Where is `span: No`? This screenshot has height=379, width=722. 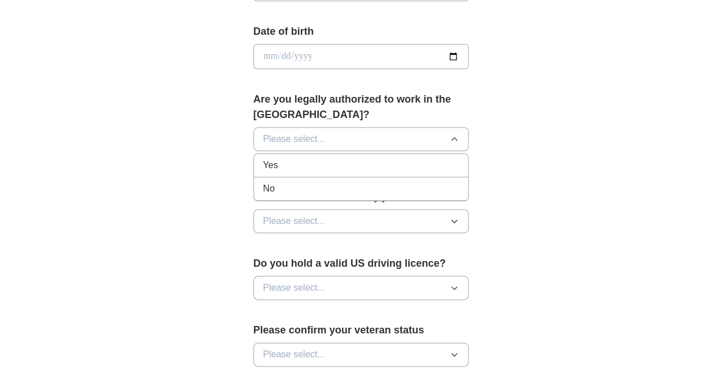
span: No is located at coordinates (269, 189).